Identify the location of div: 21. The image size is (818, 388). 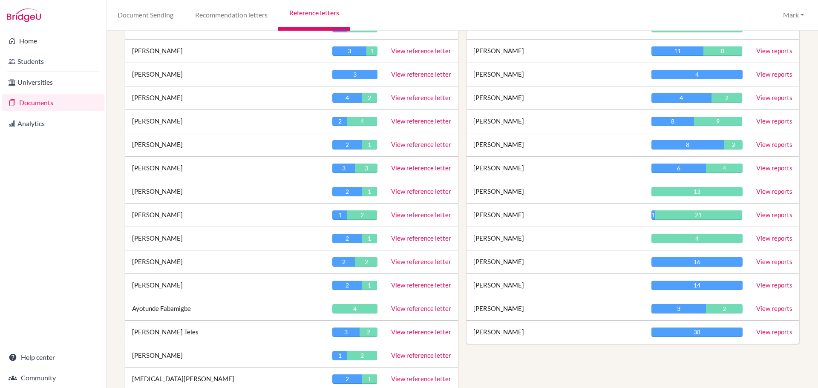
(699, 215).